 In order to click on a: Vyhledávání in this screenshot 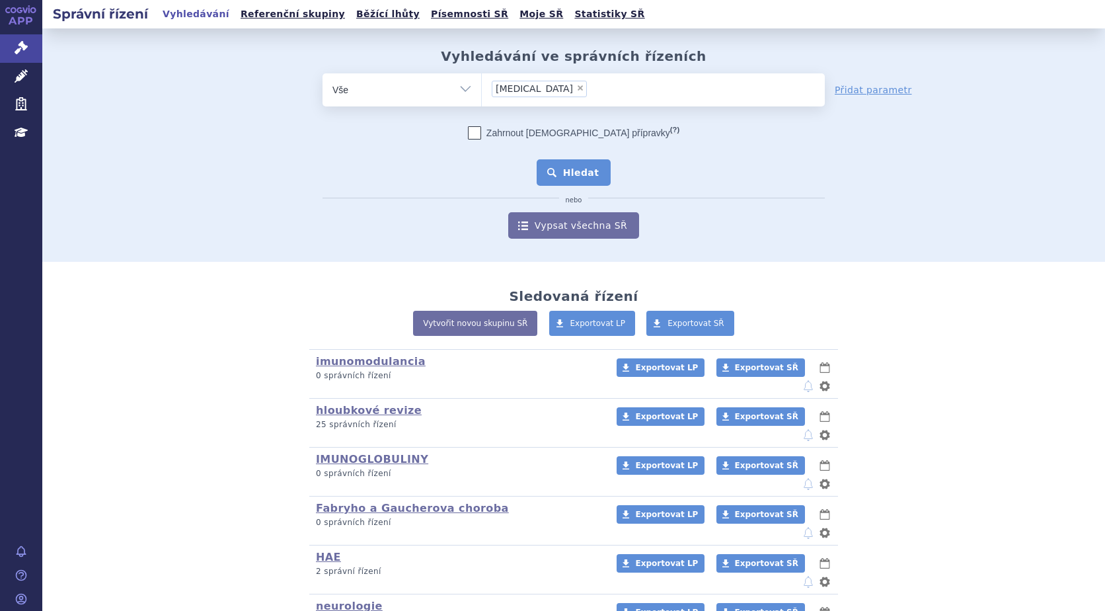, I will do `click(196, 14)`.